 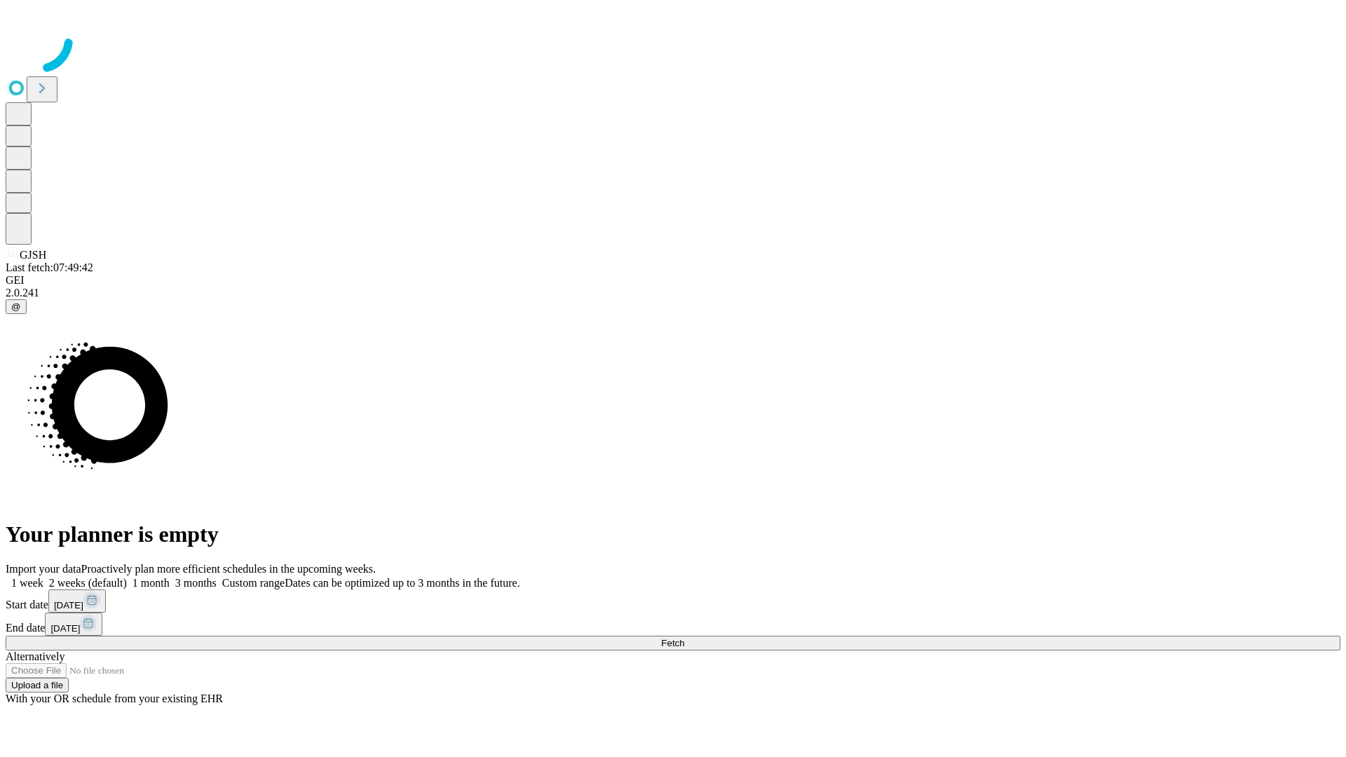 What do you see at coordinates (35, 656) in the screenshot?
I see `span: Alternatively` at bounding box center [35, 656].